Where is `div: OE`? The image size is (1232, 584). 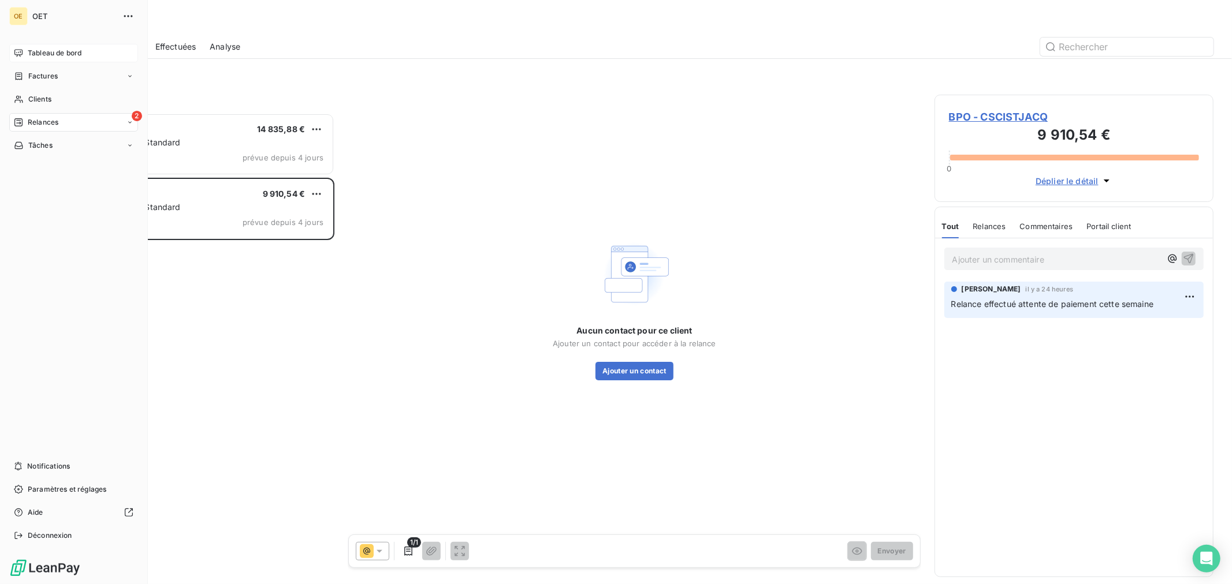 div: OE is located at coordinates (18, 16).